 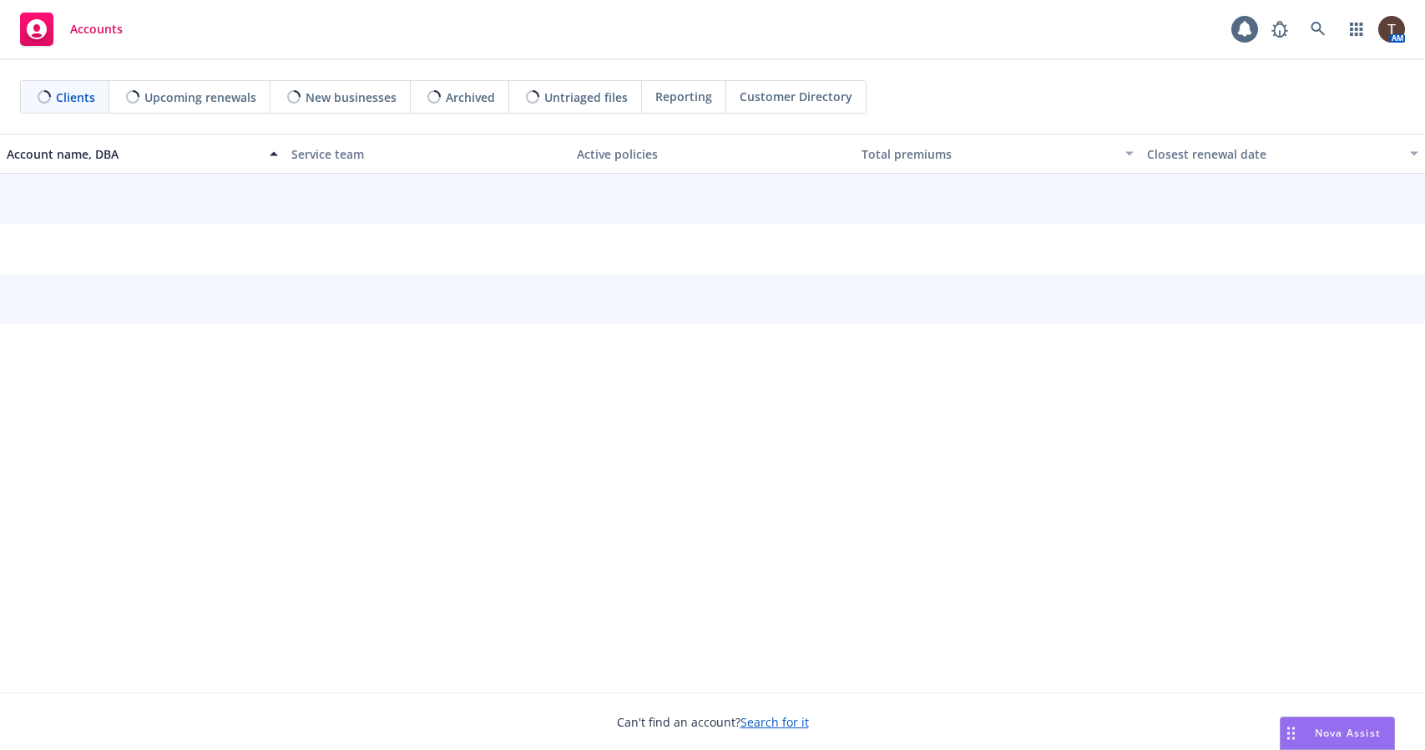 What do you see at coordinates (200, 97) in the screenshot?
I see `span: Upcoming renewals` at bounding box center [200, 97].